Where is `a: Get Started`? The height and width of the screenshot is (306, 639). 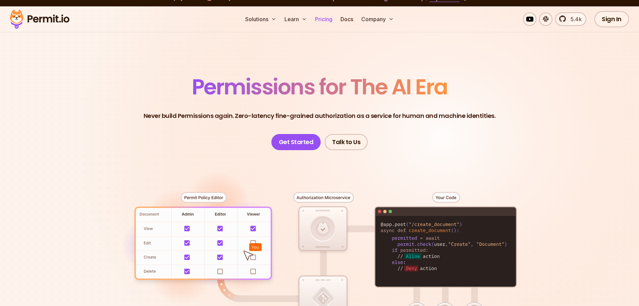
a: Get Started is located at coordinates (296, 142).